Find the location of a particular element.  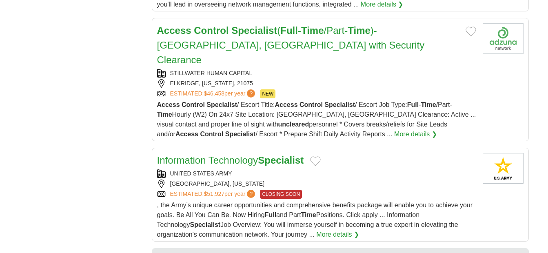

span: , the Army’s unique career opportunities and comprehensive benefits package will enable you to ac... is located at coordinates (315, 220).